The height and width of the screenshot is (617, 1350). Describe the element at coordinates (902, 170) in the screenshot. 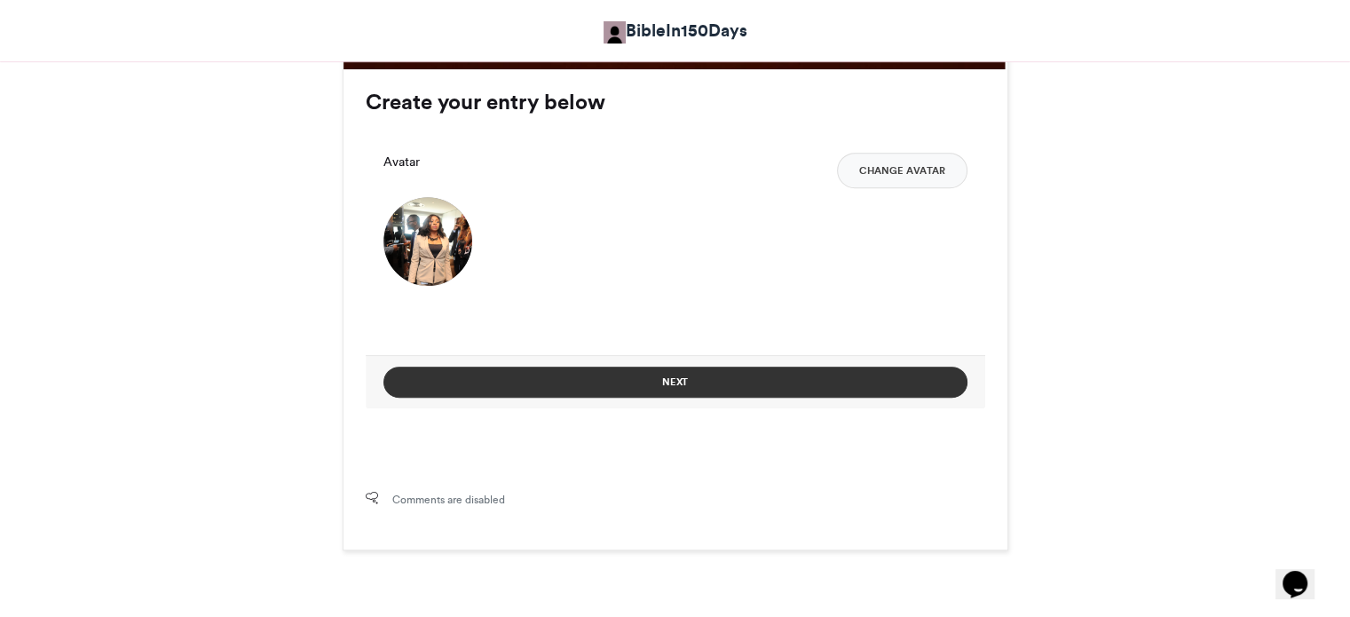

I see `button: Change Avatar` at that location.